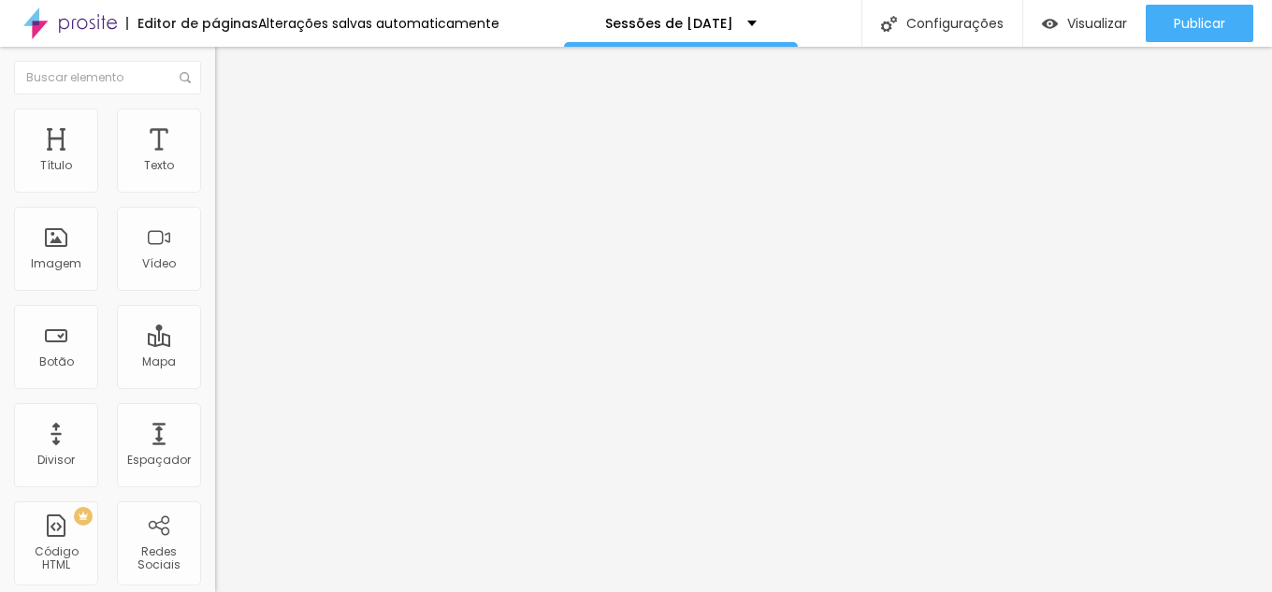 This screenshot has height=592, width=1272. I want to click on div: Espaçador, so click(159, 460).